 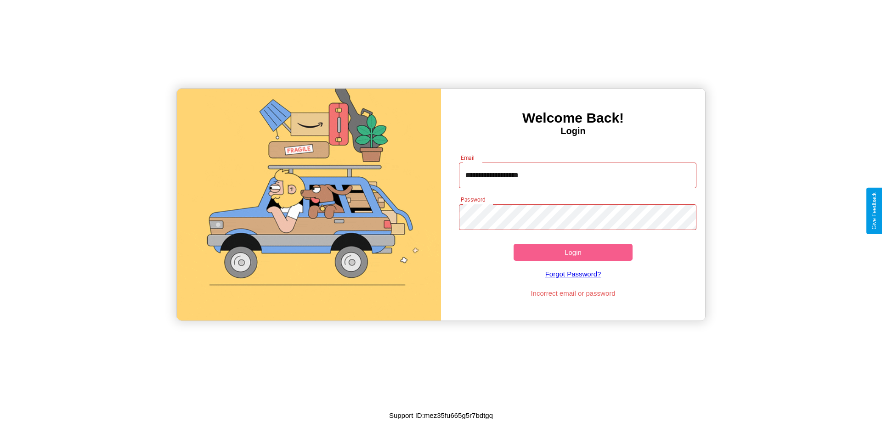 I want to click on label: Password, so click(x=473, y=199).